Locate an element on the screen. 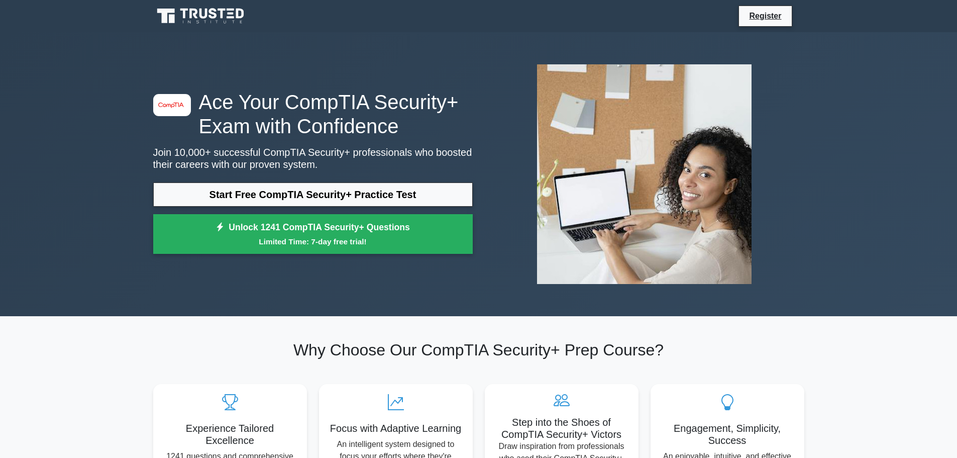 The width and height of the screenshot is (957, 458). h1: Ace Your CompTIA Security+ Exam with Confidence is located at coordinates (313, 114).